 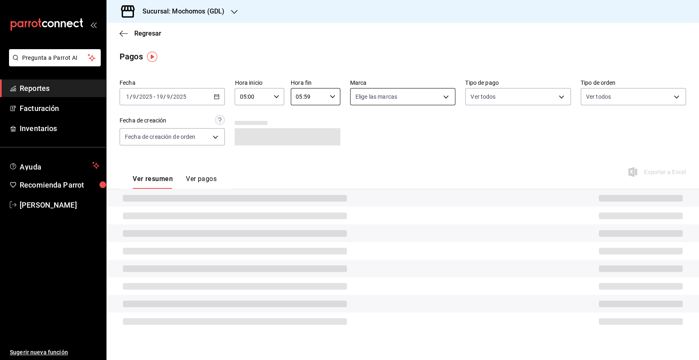 What do you see at coordinates (201, 182) in the screenshot?
I see `button: Ver pagos` at bounding box center [201, 182].